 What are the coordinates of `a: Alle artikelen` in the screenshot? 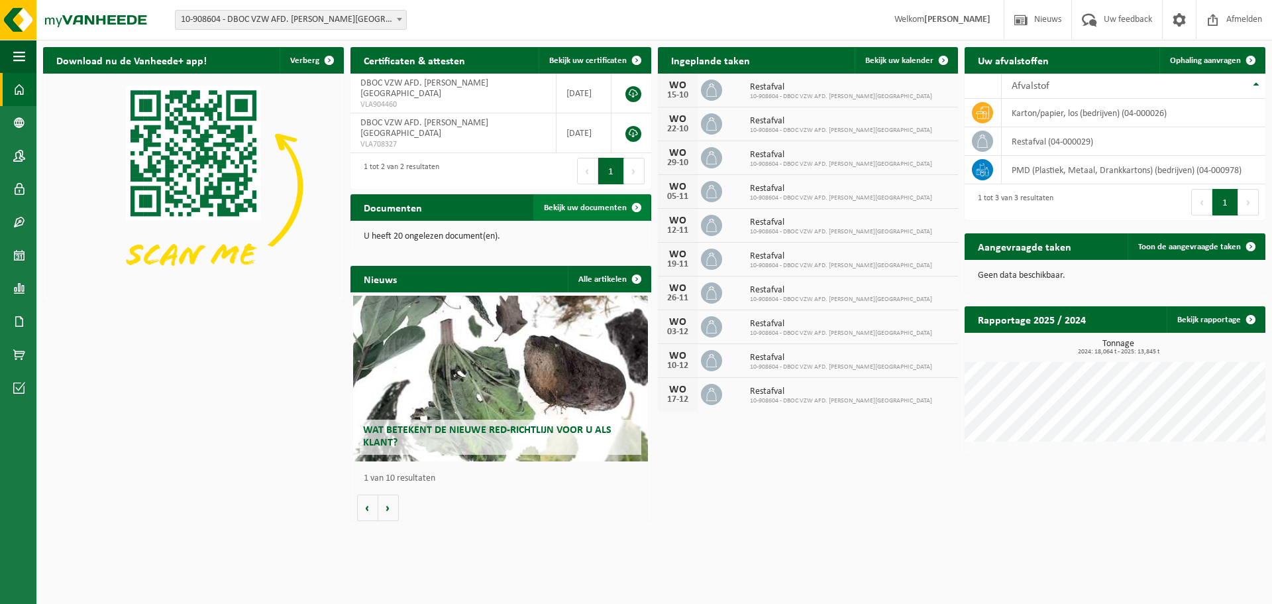 It's located at (609, 279).